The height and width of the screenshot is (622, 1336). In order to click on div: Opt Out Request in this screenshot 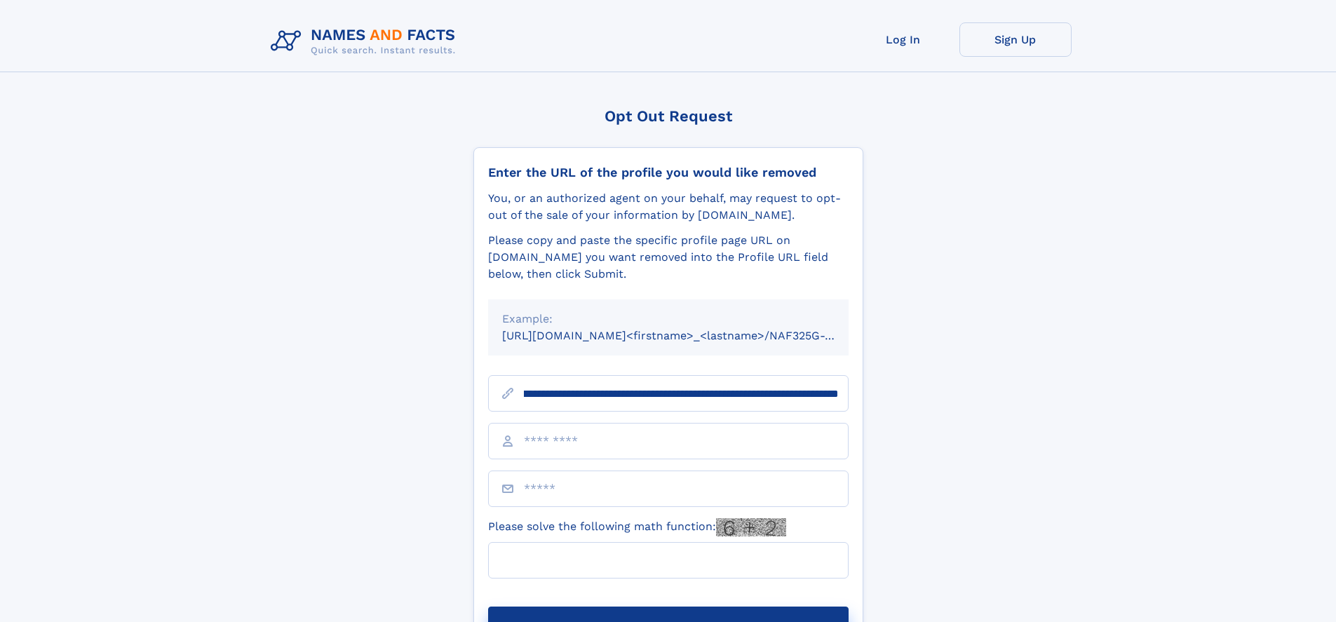, I will do `click(668, 116)`.